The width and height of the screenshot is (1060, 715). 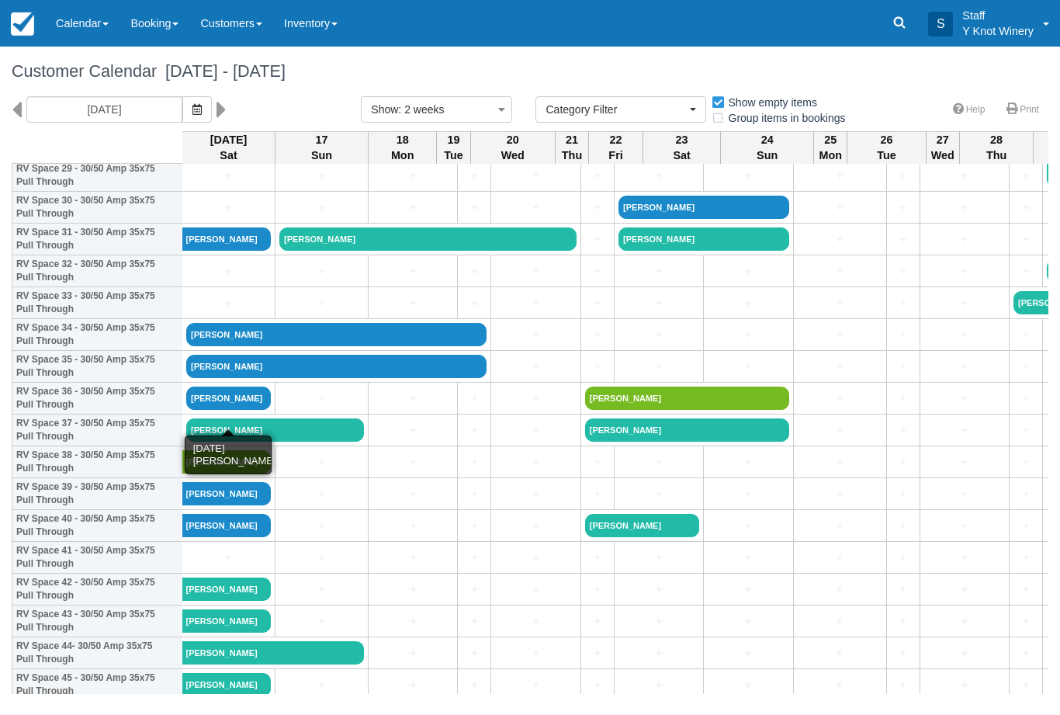 What do you see at coordinates (453, 147) in the screenshot?
I see `th: 19 Tue` at bounding box center [453, 147].